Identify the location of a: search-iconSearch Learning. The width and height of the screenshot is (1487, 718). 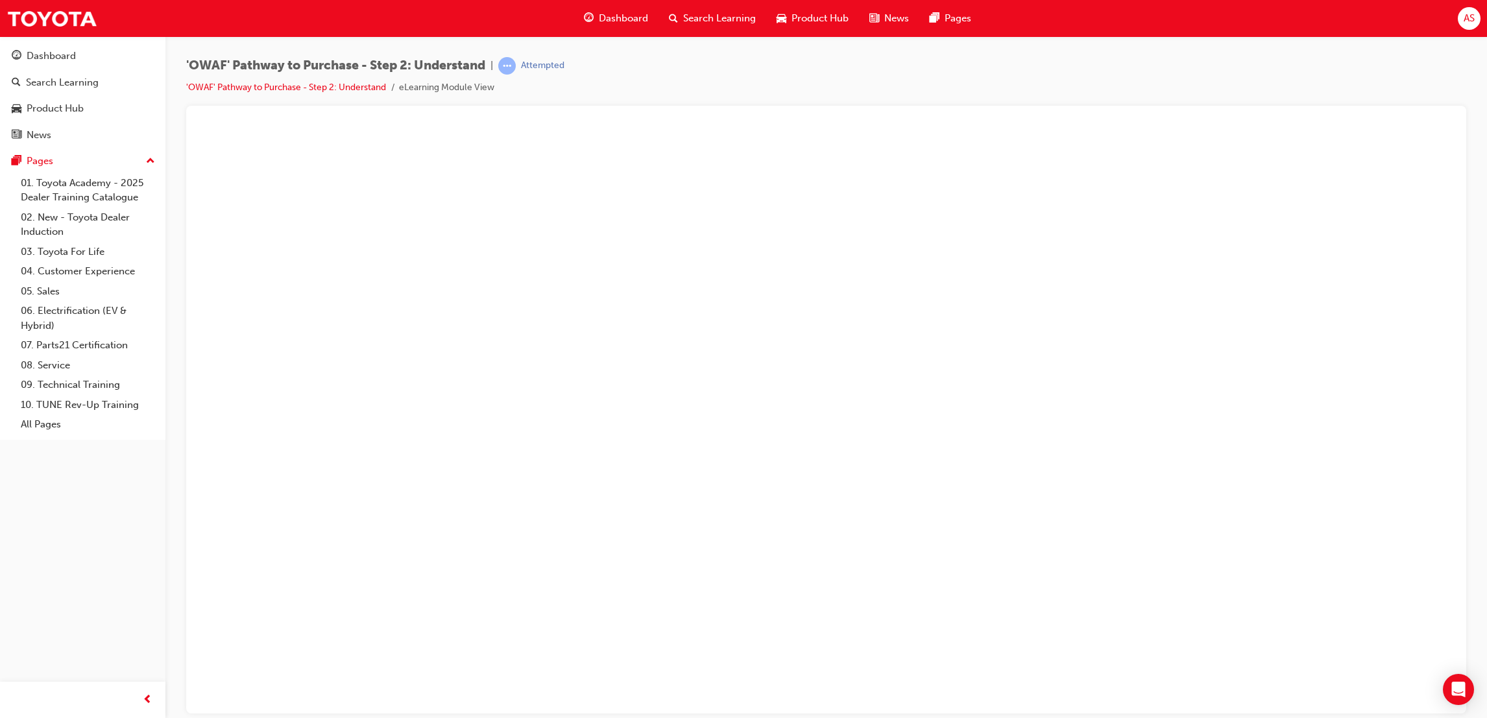
(712, 18).